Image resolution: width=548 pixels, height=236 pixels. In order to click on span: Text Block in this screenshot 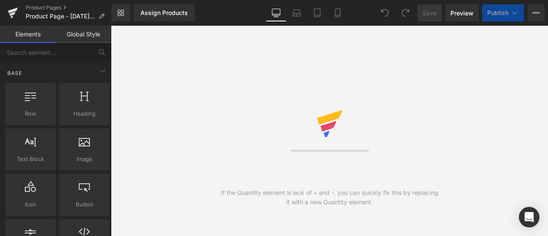, I will do `click(30, 159)`.